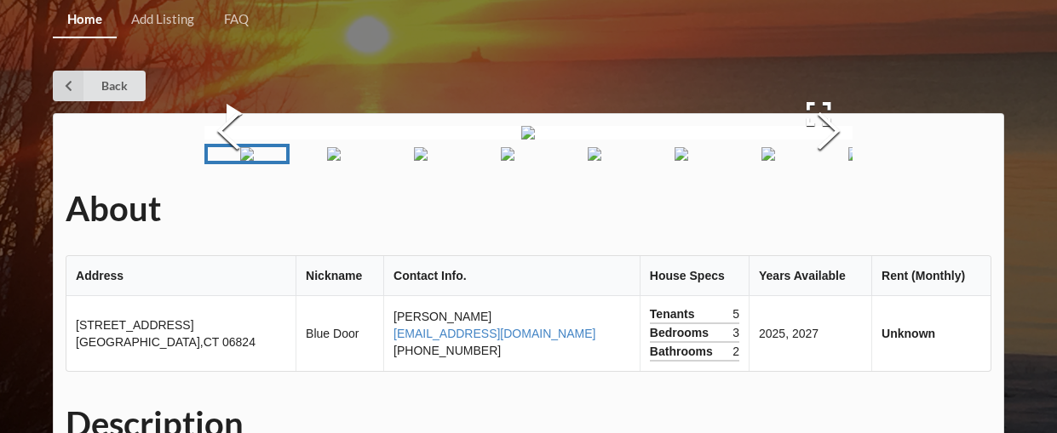  What do you see at coordinates (736, 333) in the screenshot?
I see `span: 3` at bounding box center [736, 333].